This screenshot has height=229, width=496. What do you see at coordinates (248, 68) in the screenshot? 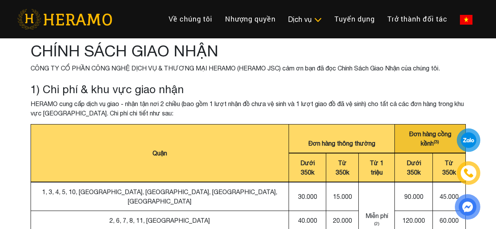
I see `p: CÔNG TY CỔ PHẦN CÔNG NGHỆ DỊCH VỤ & THƯƠNG MẠI HERAMO (HERAMO JSC) cảm ơn bạn đã đọc Chính Sách G...` at bounding box center [248, 68].